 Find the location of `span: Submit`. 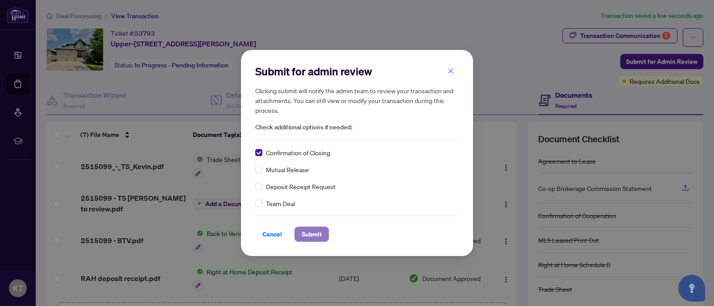

span: Submit is located at coordinates (312, 234).